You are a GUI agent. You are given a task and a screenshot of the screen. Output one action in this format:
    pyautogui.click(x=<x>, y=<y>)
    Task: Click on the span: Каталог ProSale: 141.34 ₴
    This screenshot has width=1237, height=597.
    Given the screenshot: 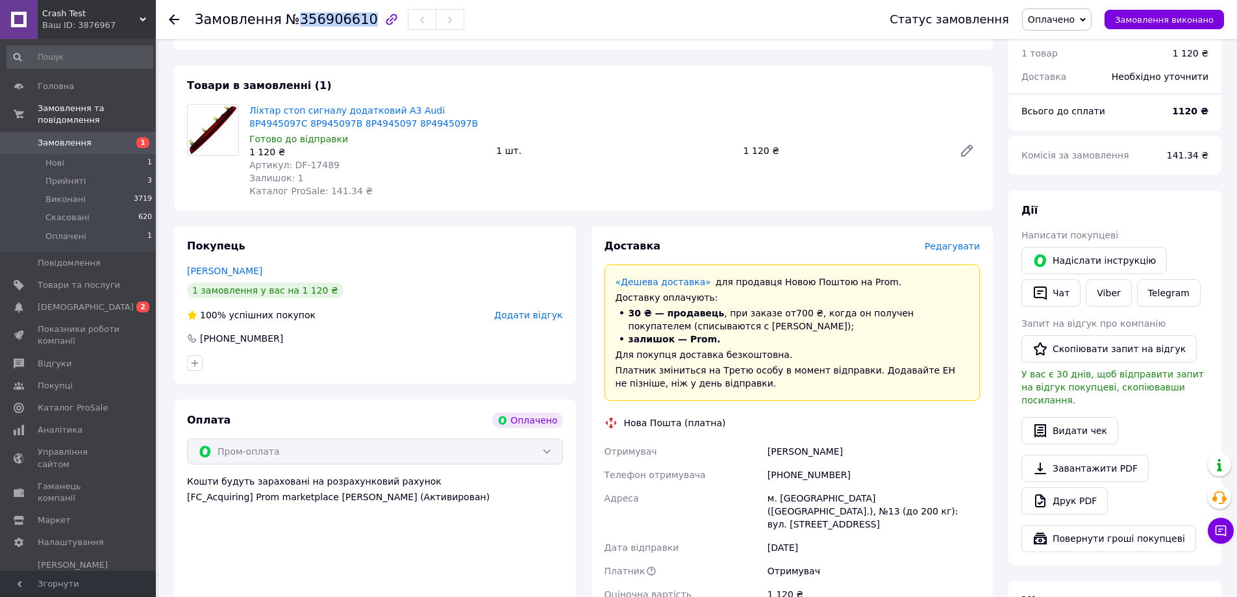 What is the action you would take?
    pyautogui.click(x=311, y=191)
    